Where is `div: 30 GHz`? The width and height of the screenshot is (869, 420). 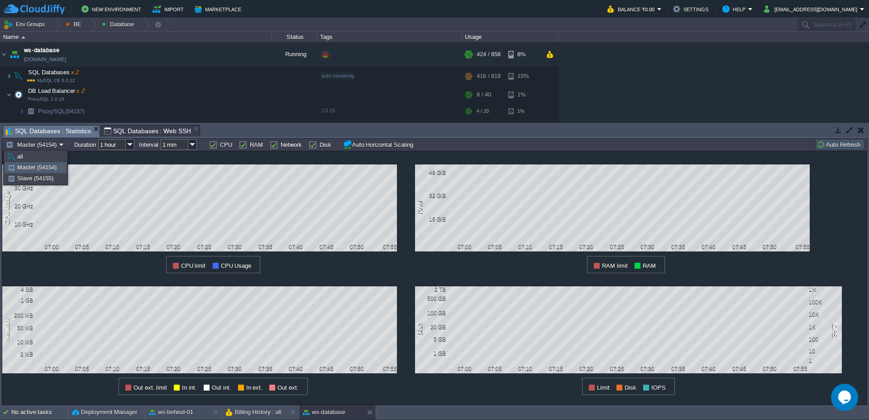 div: 30 GHz is located at coordinates (18, 188).